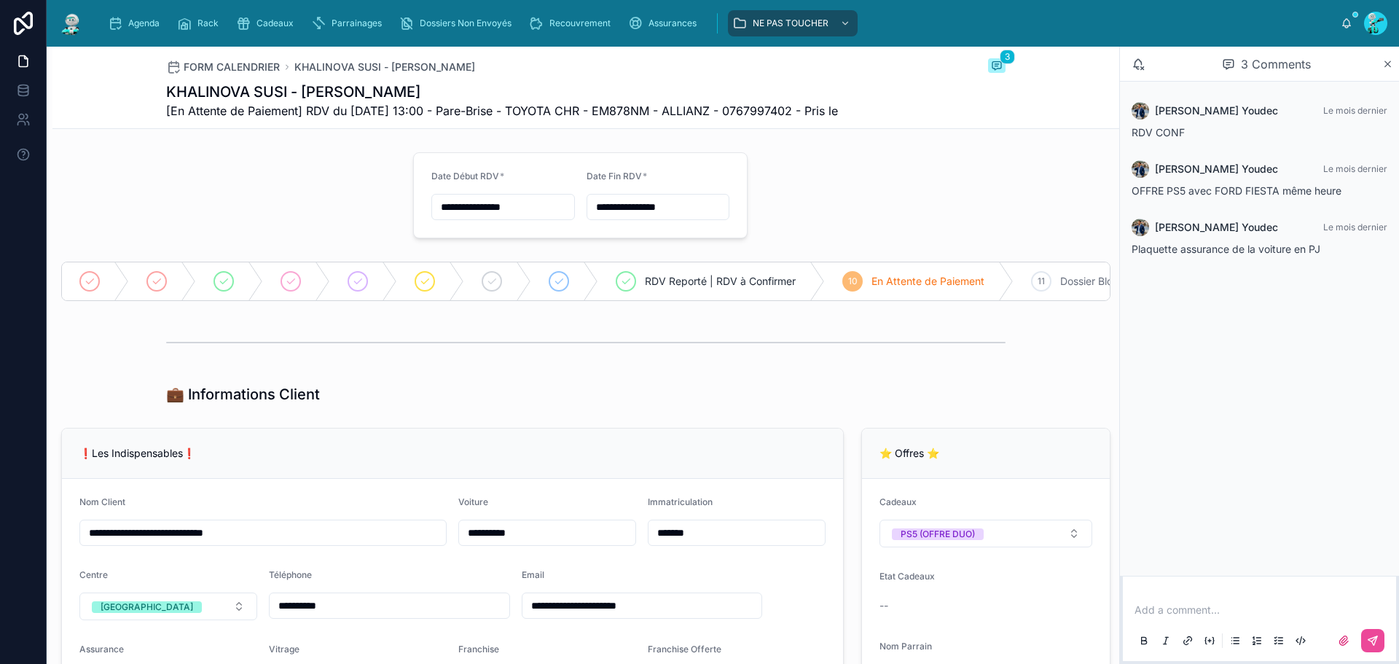  Describe the element at coordinates (580, 23) in the screenshot. I see `span: Recouvrement` at that location.